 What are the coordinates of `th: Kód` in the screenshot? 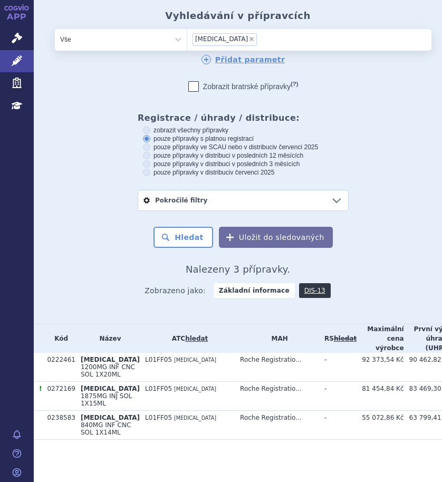 It's located at (58, 338).